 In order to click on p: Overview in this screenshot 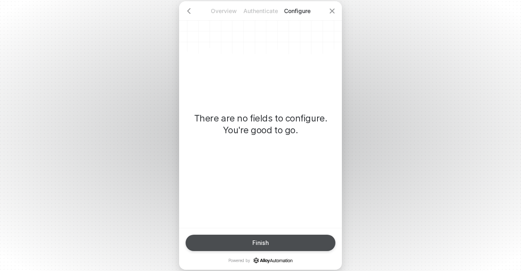, I will do `click(224, 11)`.